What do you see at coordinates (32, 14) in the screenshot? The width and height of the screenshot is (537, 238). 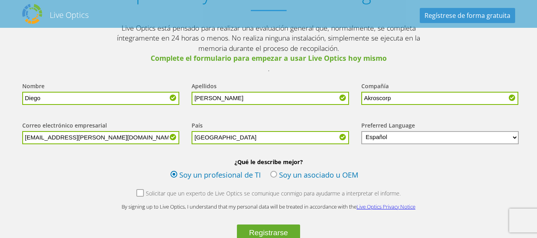 I see `img: Dell Dpack` at bounding box center [32, 14].